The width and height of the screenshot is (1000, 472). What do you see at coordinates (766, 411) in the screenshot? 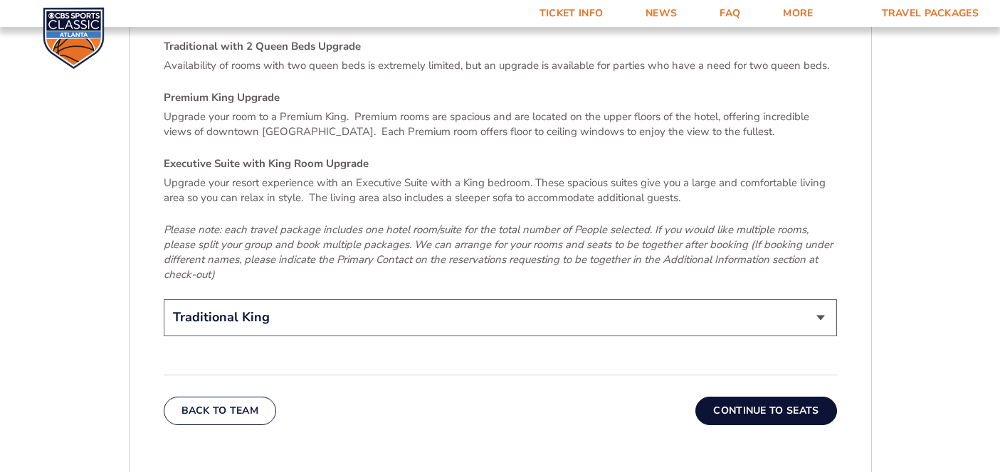
I see `button: Continue To Seats` at bounding box center [766, 411].